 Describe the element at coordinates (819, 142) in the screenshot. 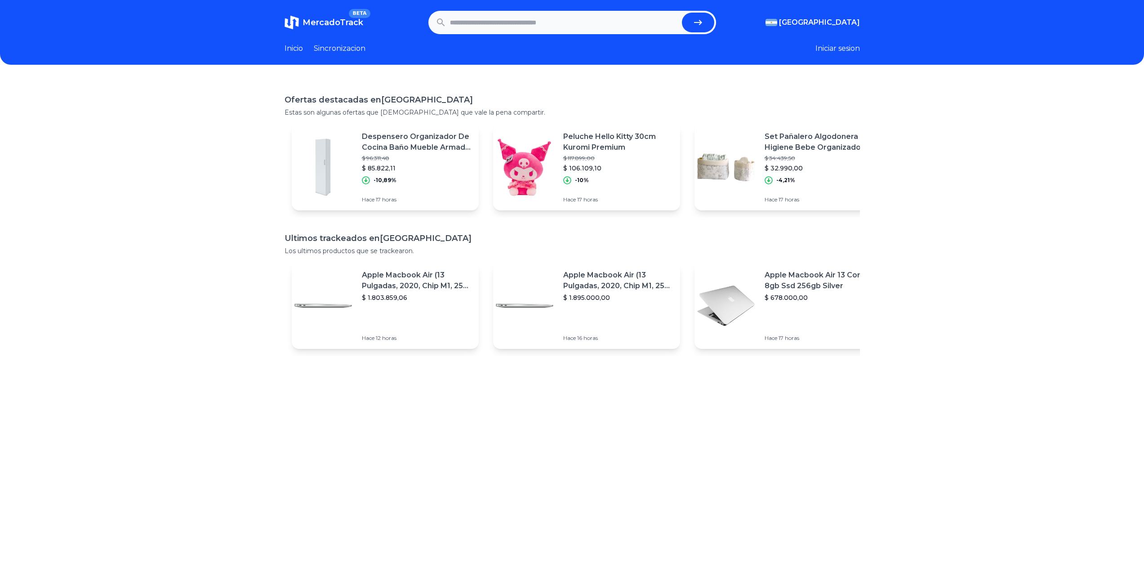

I see `p: Set Pañalero Algodonera Higiene Bebe Organizador Cesto` at that location.